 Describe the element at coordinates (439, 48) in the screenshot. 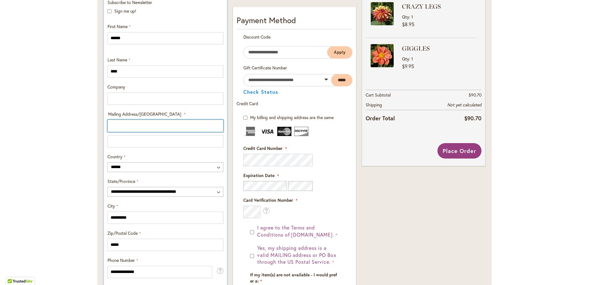

I see `strong: GIGGLES` at that location.